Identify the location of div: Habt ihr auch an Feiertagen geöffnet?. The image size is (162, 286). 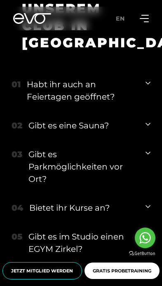
(81, 90).